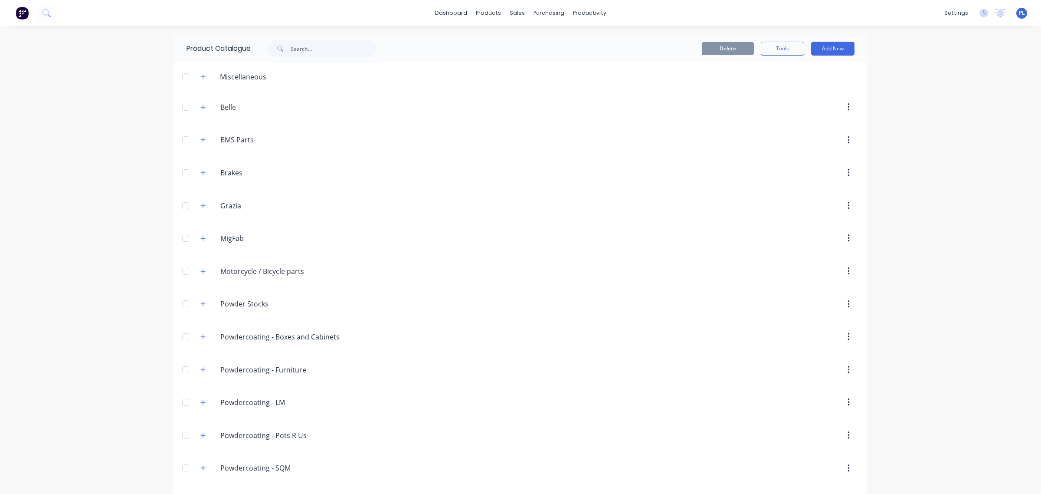  I want to click on div: sales, so click(517, 13).